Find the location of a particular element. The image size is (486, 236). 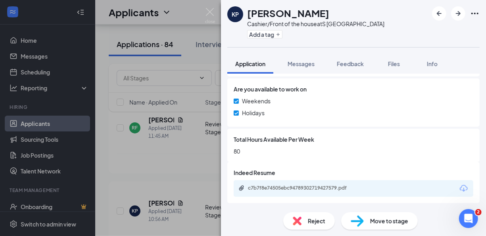

div: c7b7f8e74505ebc94789302719427579.pdf is located at coordinates (303, 188).